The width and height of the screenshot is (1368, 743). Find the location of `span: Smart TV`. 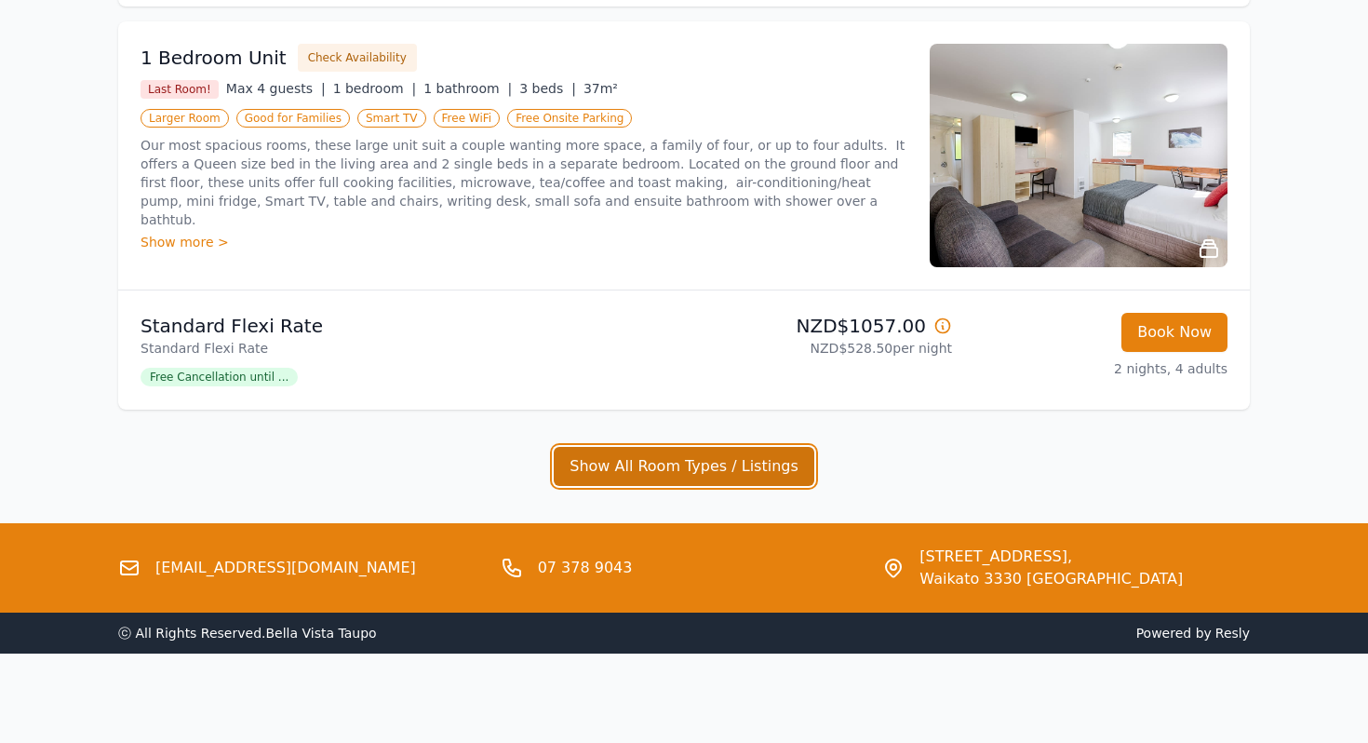

span: Smart TV is located at coordinates (392, 118).